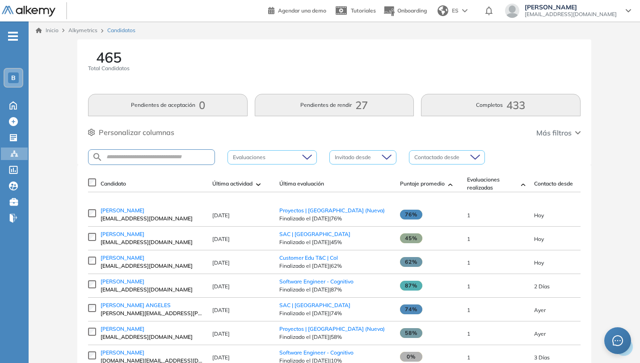  Describe the element at coordinates (405, 11) in the screenshot. I see `button: Onboarding` at that location.